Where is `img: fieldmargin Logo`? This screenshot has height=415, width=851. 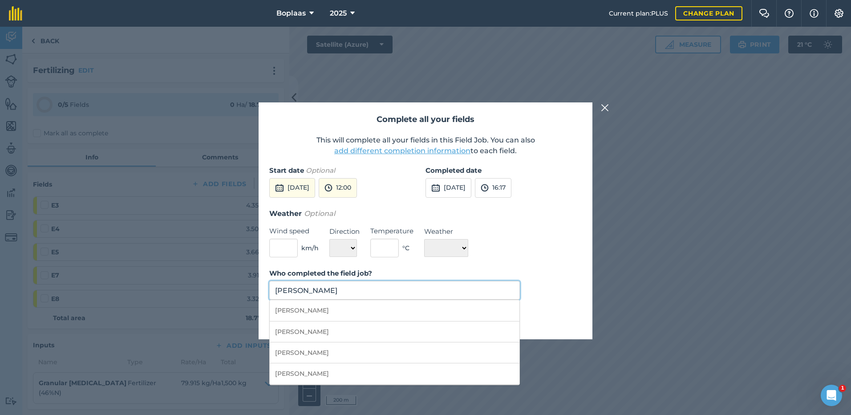
img: fieldmargin Logo is located at coordinates (16, 13).